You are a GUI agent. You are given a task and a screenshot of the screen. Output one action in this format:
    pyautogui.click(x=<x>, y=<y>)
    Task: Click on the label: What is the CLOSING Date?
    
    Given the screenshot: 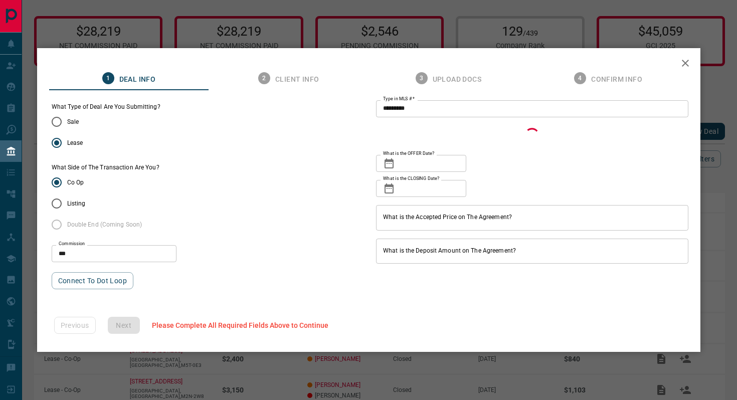 What is the action you would take?
    pyautogui.click(x=411, y=178)
    